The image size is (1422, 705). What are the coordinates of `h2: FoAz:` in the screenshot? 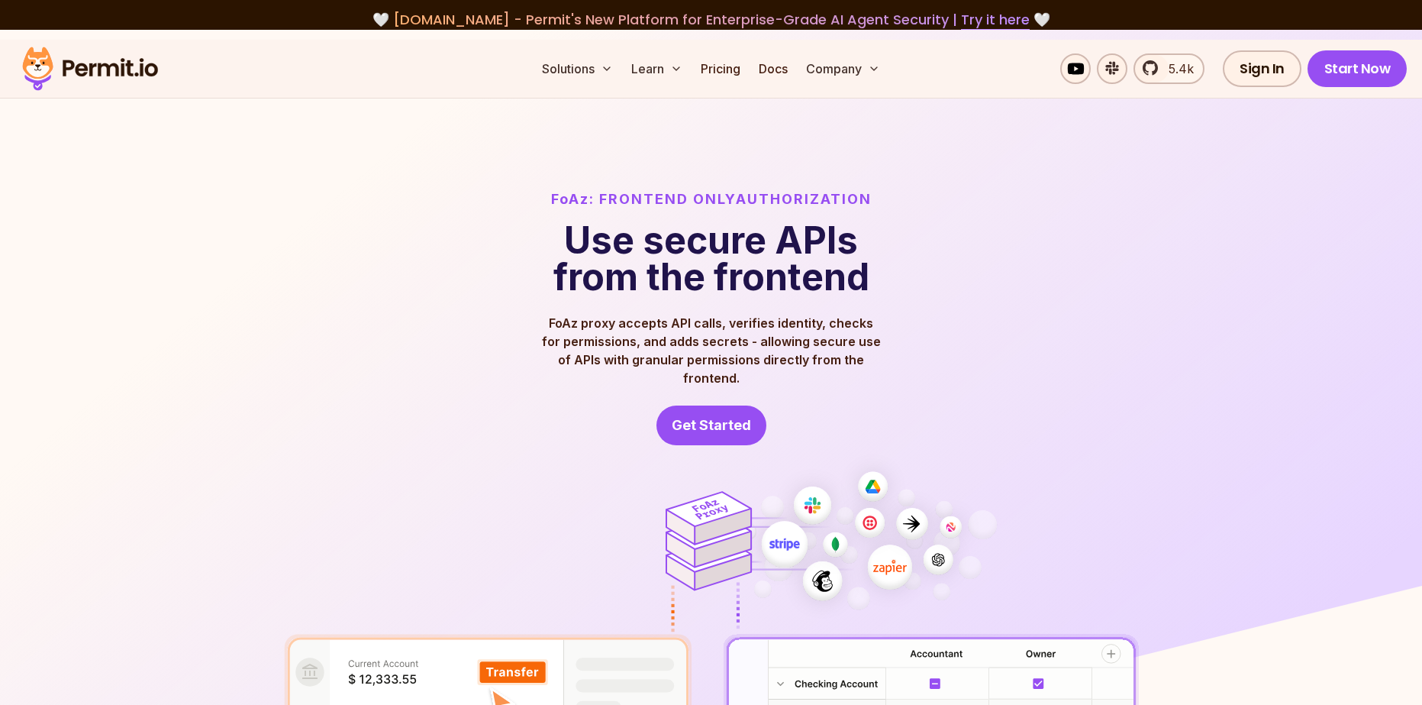 It's located at (711, 199).